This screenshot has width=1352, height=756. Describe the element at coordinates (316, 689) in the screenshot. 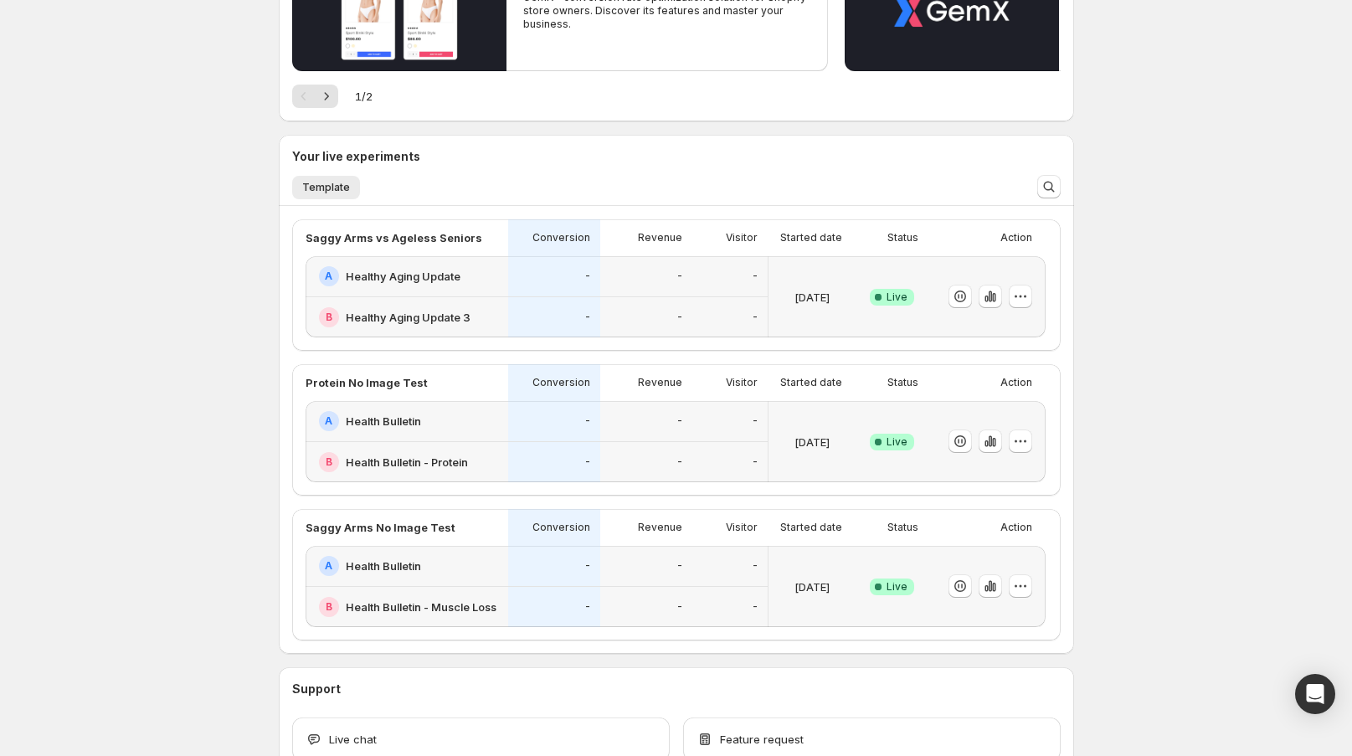

I see `h3: Support` at that location.